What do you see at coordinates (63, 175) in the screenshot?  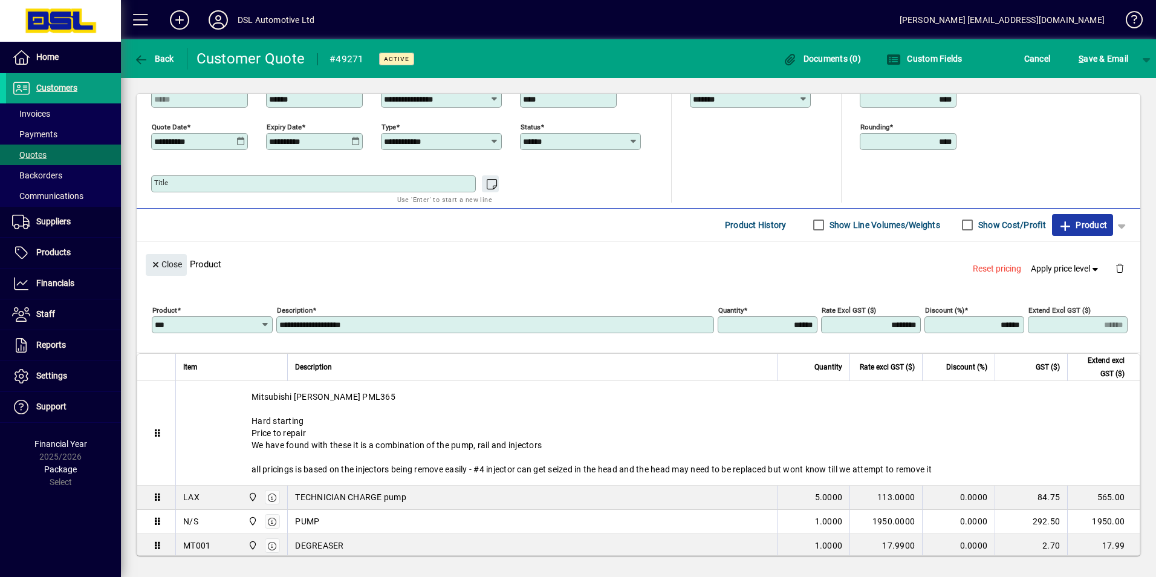 I see `a: Backorders` at bounding box center [63, 175].